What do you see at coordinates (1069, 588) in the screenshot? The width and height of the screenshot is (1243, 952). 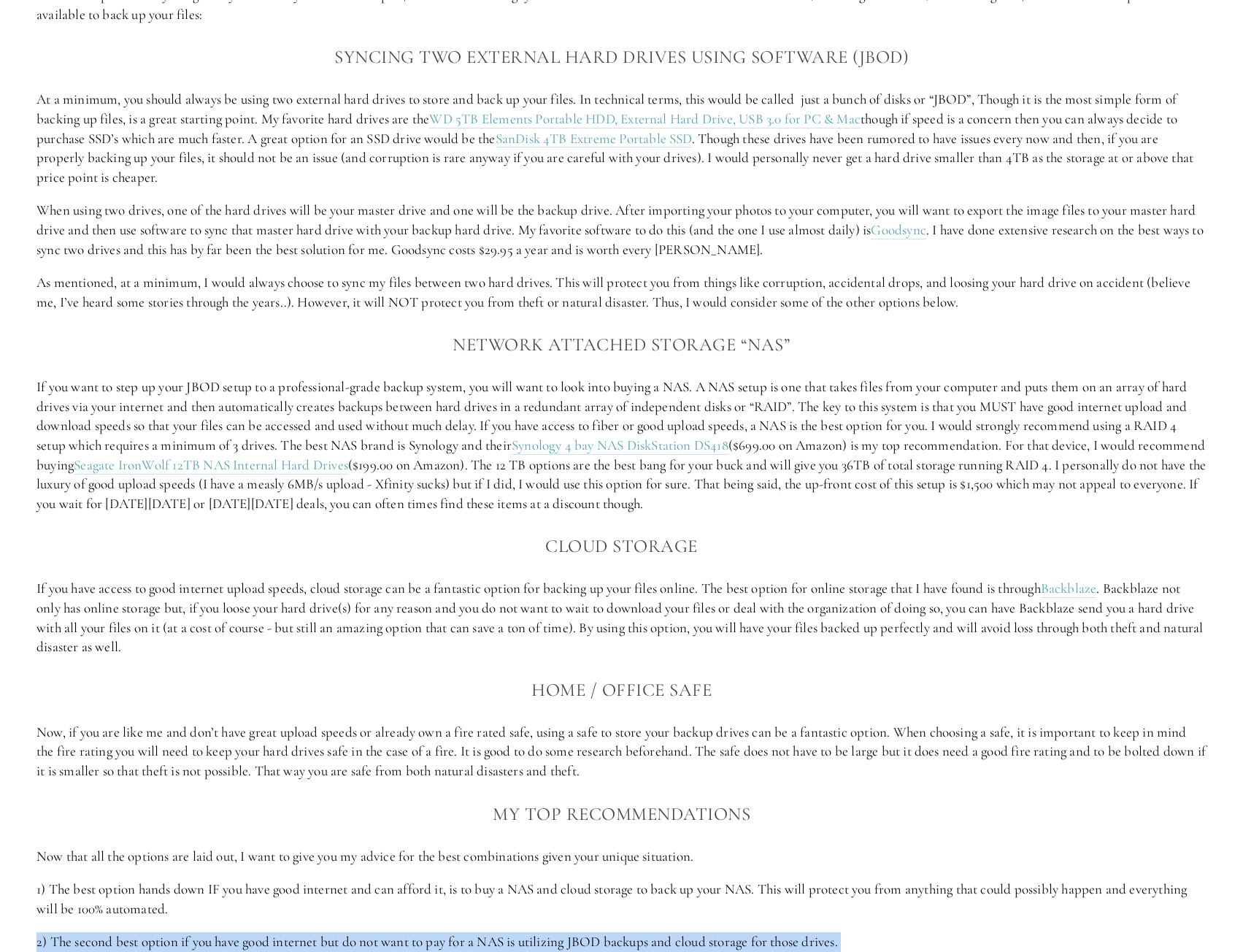 I see `a: Backblaze` at bounding box center [1069, 588].